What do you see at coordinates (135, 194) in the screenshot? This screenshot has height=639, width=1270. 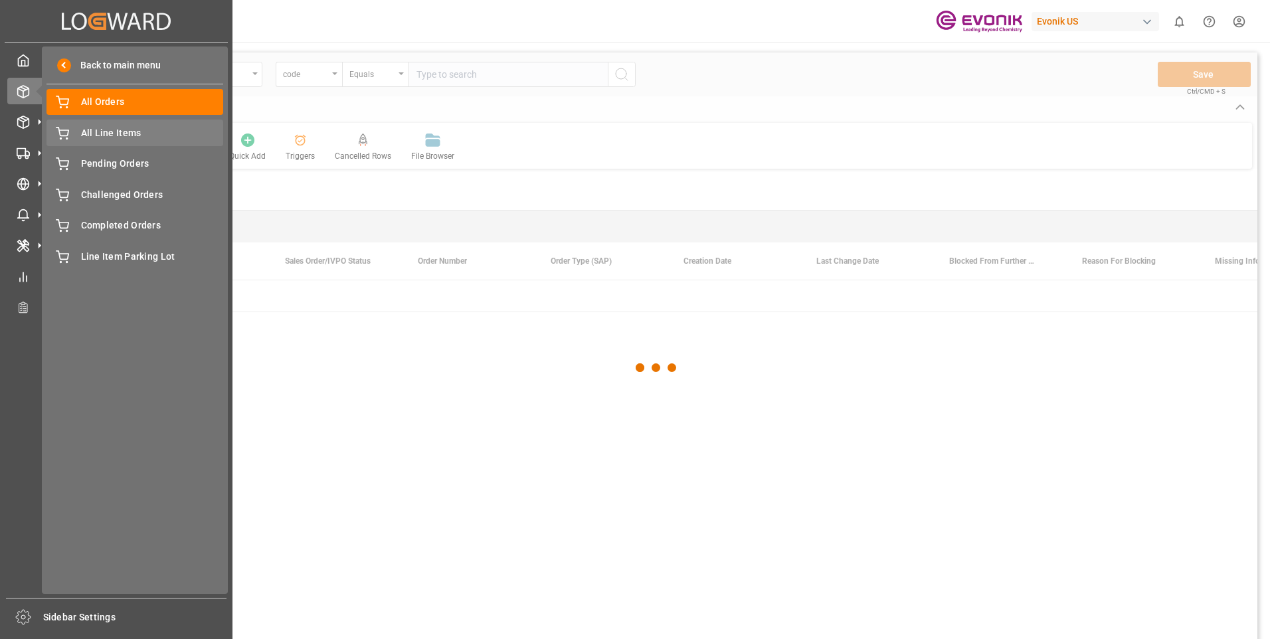 I see `a: Challenged Orders` at bounding box center [135, 194].